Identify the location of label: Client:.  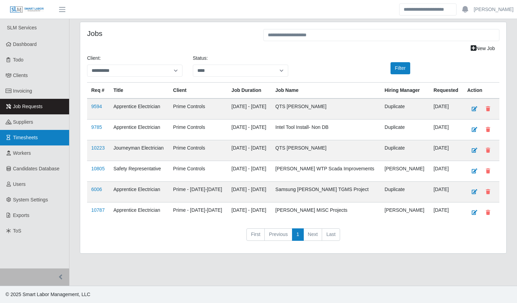
(94, 58).